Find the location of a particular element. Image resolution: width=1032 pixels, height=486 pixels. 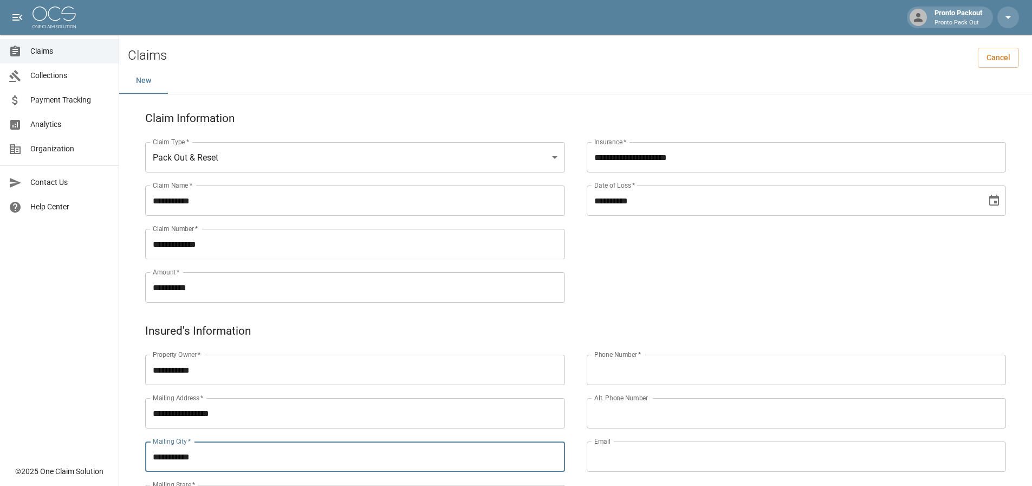

div: Pack Out & Reset is located at coordinates (355, 157).